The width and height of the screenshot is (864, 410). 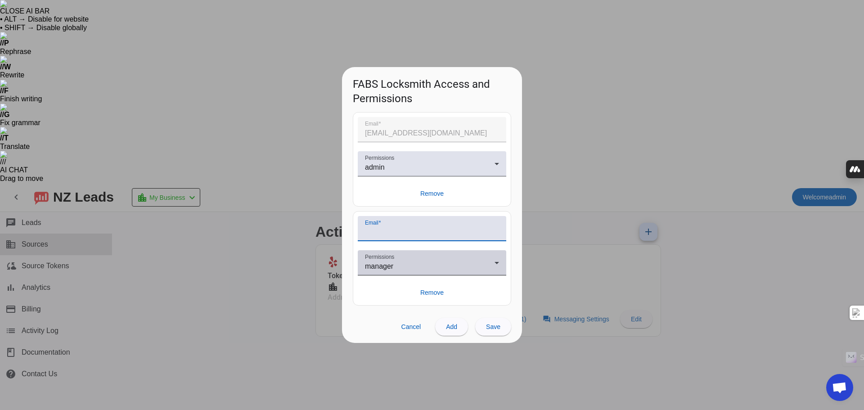 I want to click on button: Add, so click(x=451, y=327).